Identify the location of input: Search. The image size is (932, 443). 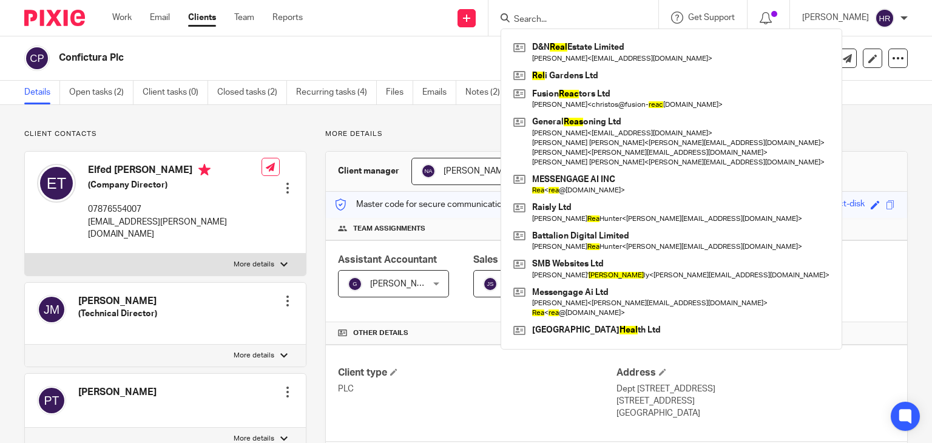
(567, 20).